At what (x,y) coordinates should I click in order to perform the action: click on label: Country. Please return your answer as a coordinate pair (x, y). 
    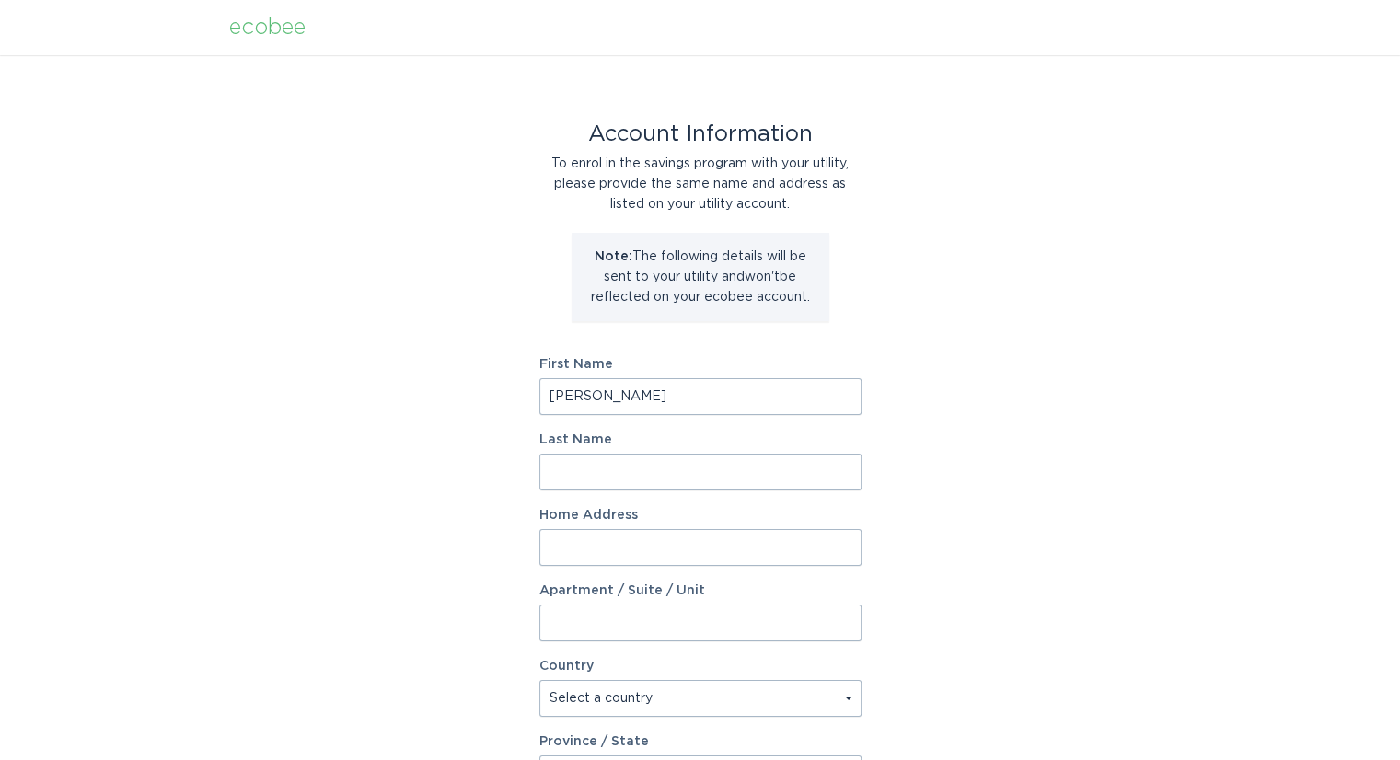
    Looking at the image, I should click on (566, 666).